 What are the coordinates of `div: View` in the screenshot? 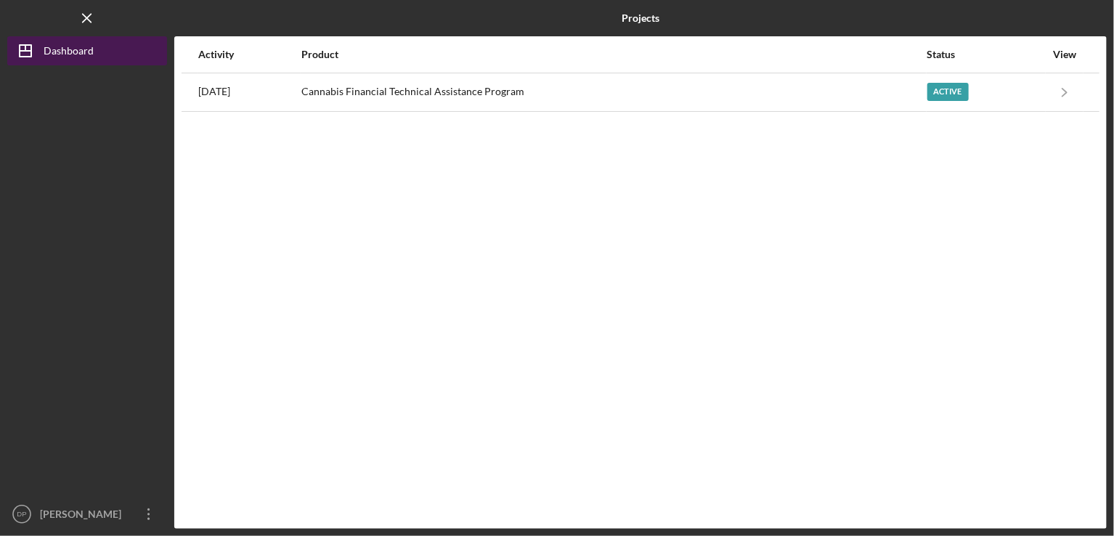 It's located at (1065, 54).